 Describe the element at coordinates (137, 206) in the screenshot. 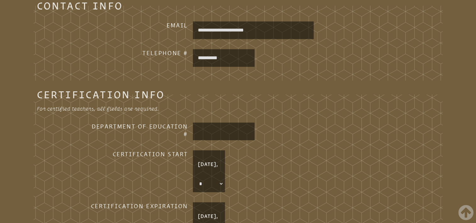

I see `h3: Certification Expiration` at that location.